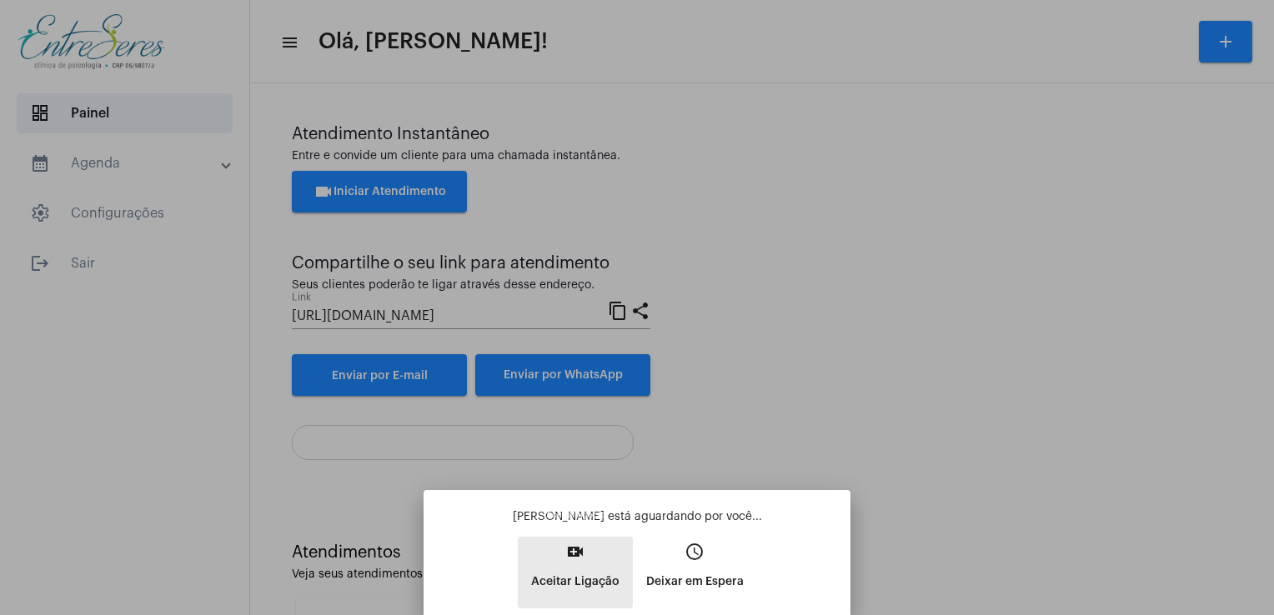 The height and width of the screenshot is (615, 1274). Describe the element at coordinates (575, 552) in the screenshot. I see `mat-icon: video_call` at that location.